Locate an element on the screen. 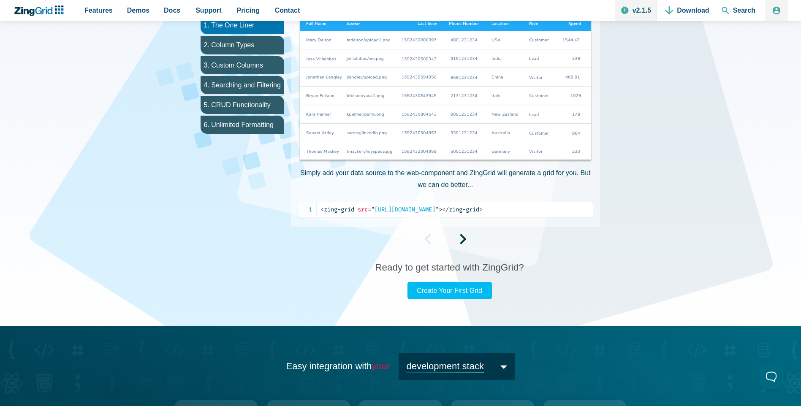 The width and height of the screenshot is (801, 406). li: 3. Custom Columns is located at coordinates (242, 65).